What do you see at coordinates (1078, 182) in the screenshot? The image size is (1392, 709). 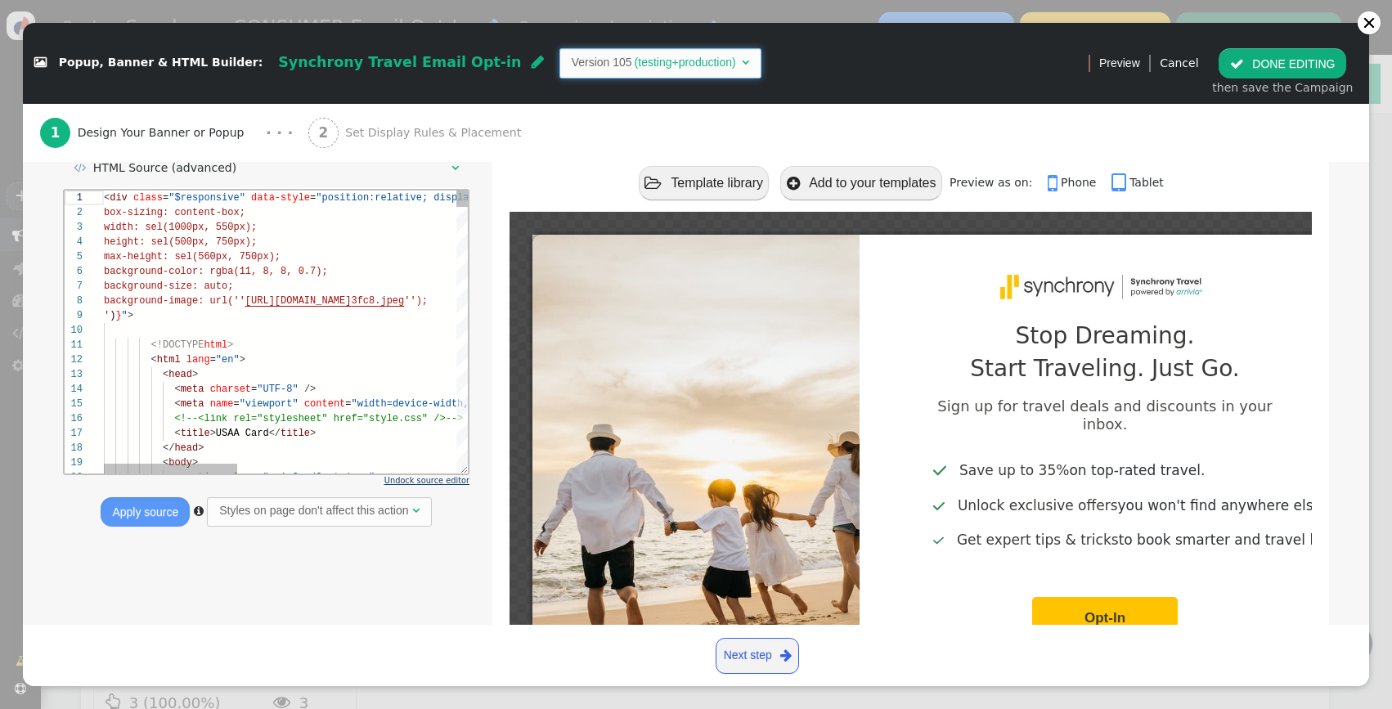 I see `a: Phone` at bounding box center [1078, 182].